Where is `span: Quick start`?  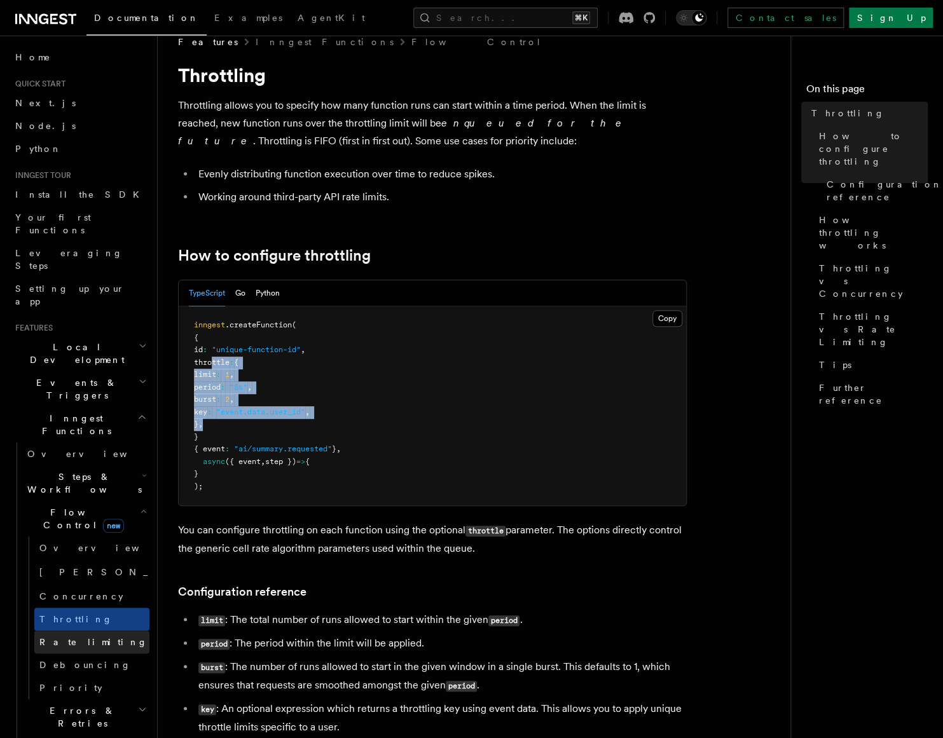 span: Quick start is located at coordinates (38, 84).